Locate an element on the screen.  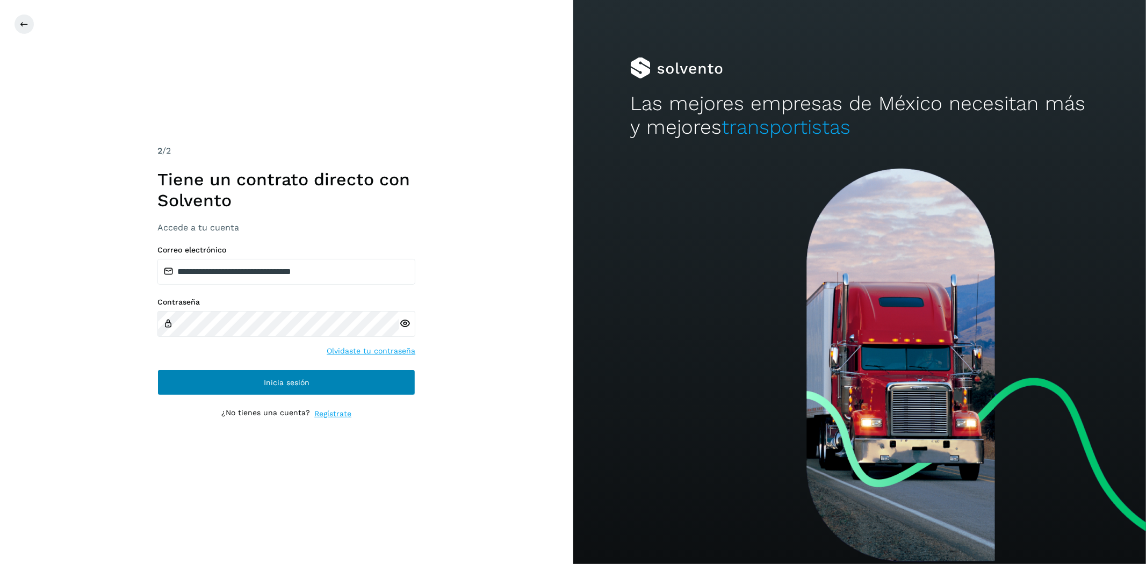
span: transportistas is located at coordinates (786, 127).